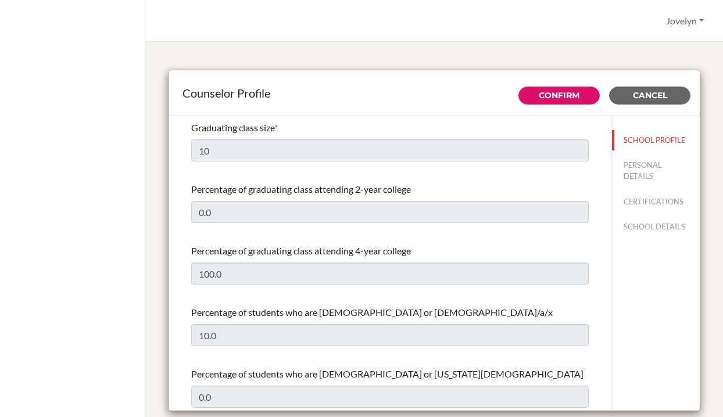 The height and width of the screenshot is (417, 723). I want to click on span: Percentage of graduating class attending 2-year college, so click(301, 189).